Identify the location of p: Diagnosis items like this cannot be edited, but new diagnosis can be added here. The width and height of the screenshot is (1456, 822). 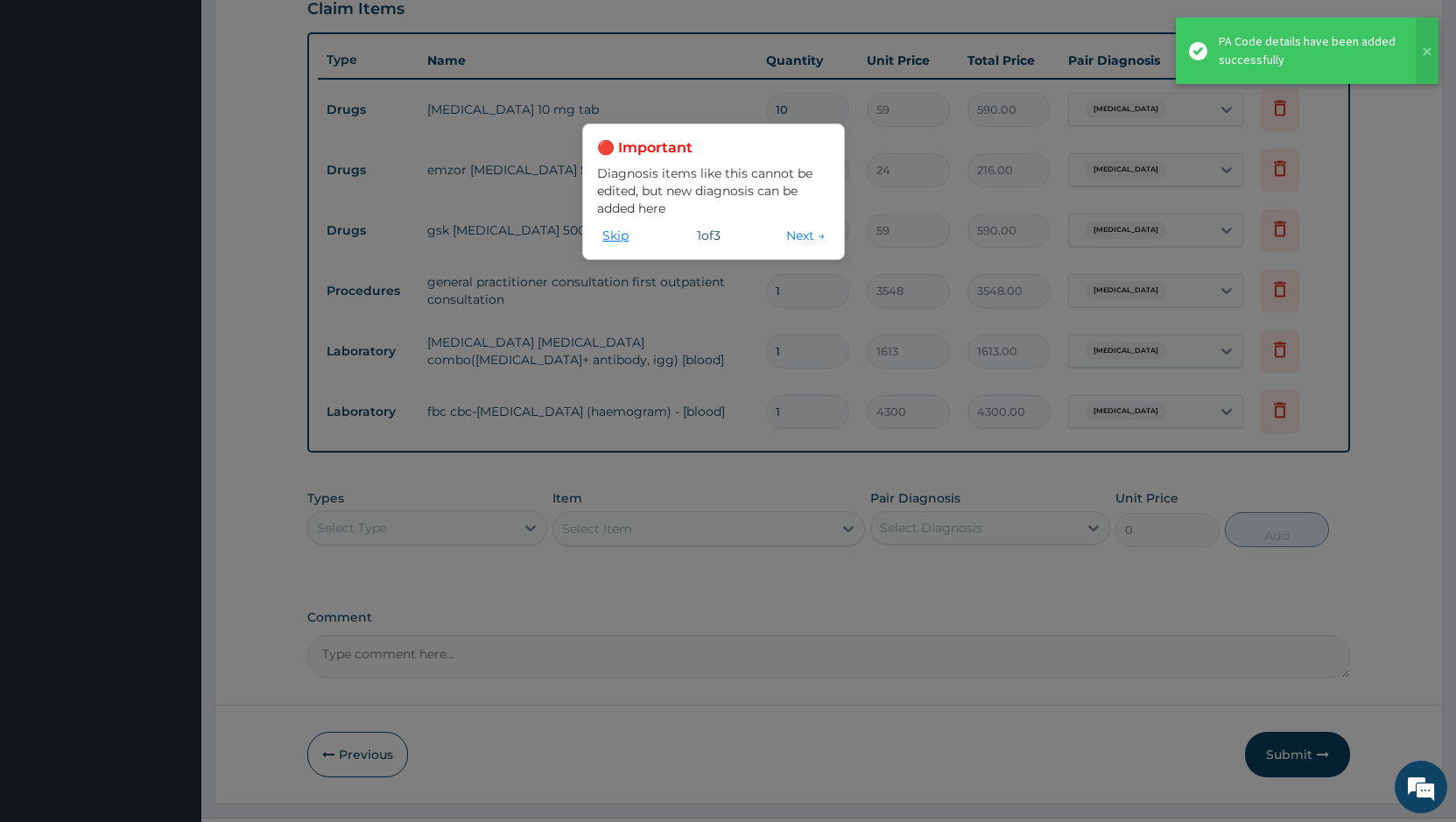
(714, 191).